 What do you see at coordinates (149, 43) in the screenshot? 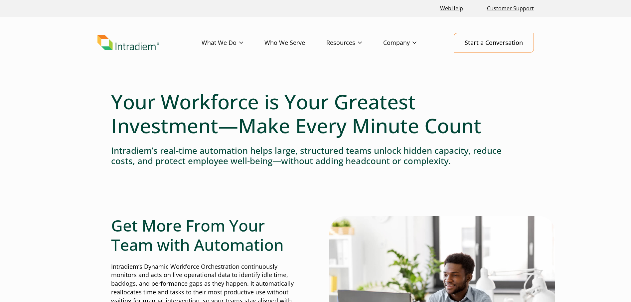
I see `a: Link to homepage of Intradiem` at bounding box center [149, 43].